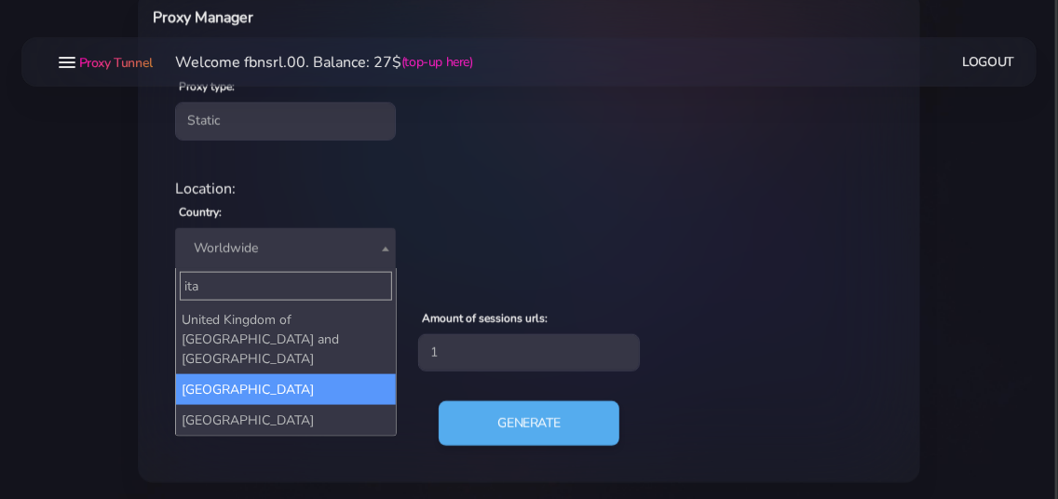  Describe the element at coordinates (529, 295) in the screenshot. I see `div: Proxy Settings:` at that location.